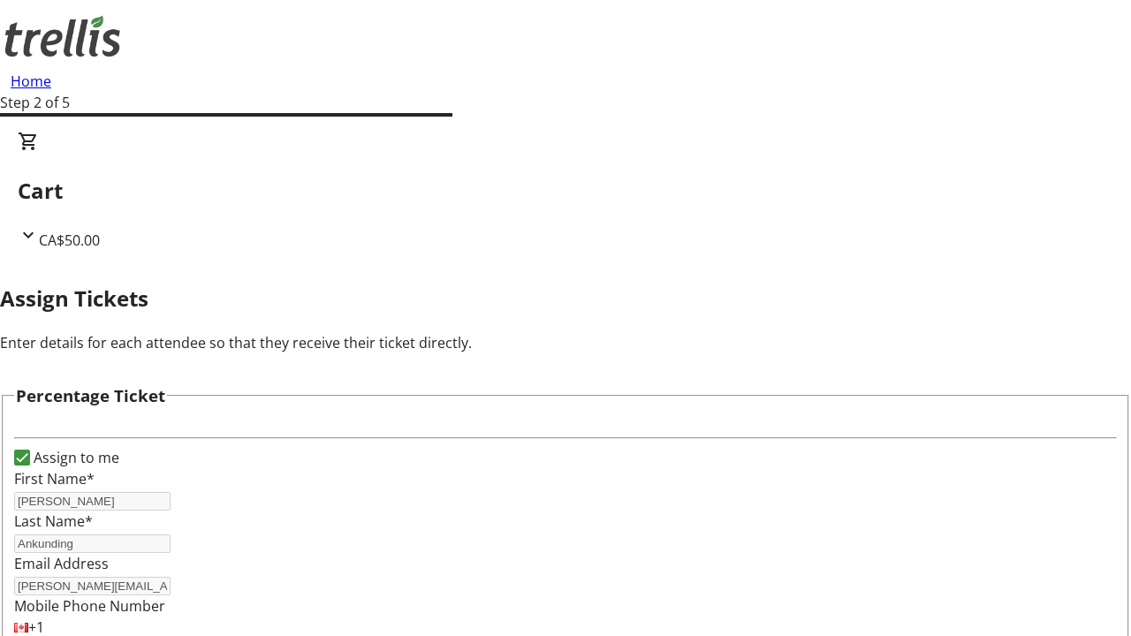  Describe the element at coordinates (565, 191) in the screenshot. I see `h2: Cart` at that location.